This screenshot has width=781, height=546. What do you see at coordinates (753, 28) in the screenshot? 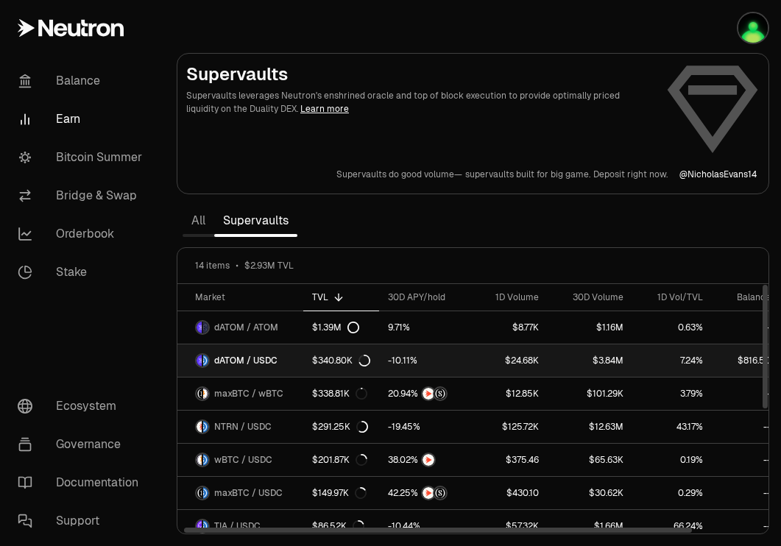
I see `img: Atom Staking` at bounding box center [753, 28].